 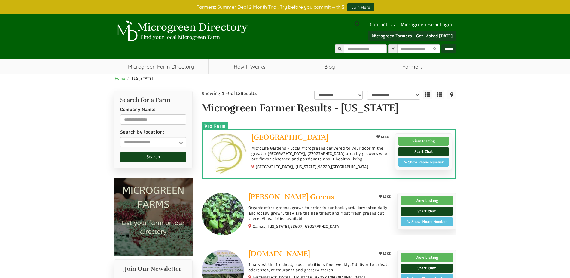 I want to click on a: Contact Us, so click(x=382, y=25).